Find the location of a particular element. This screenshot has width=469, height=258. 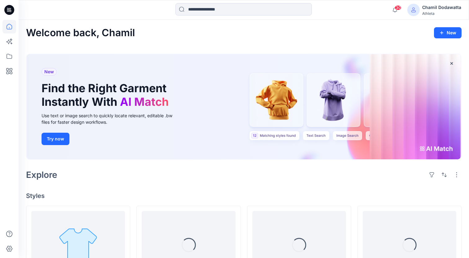

button: Try now is located at coordinates (55, 139).